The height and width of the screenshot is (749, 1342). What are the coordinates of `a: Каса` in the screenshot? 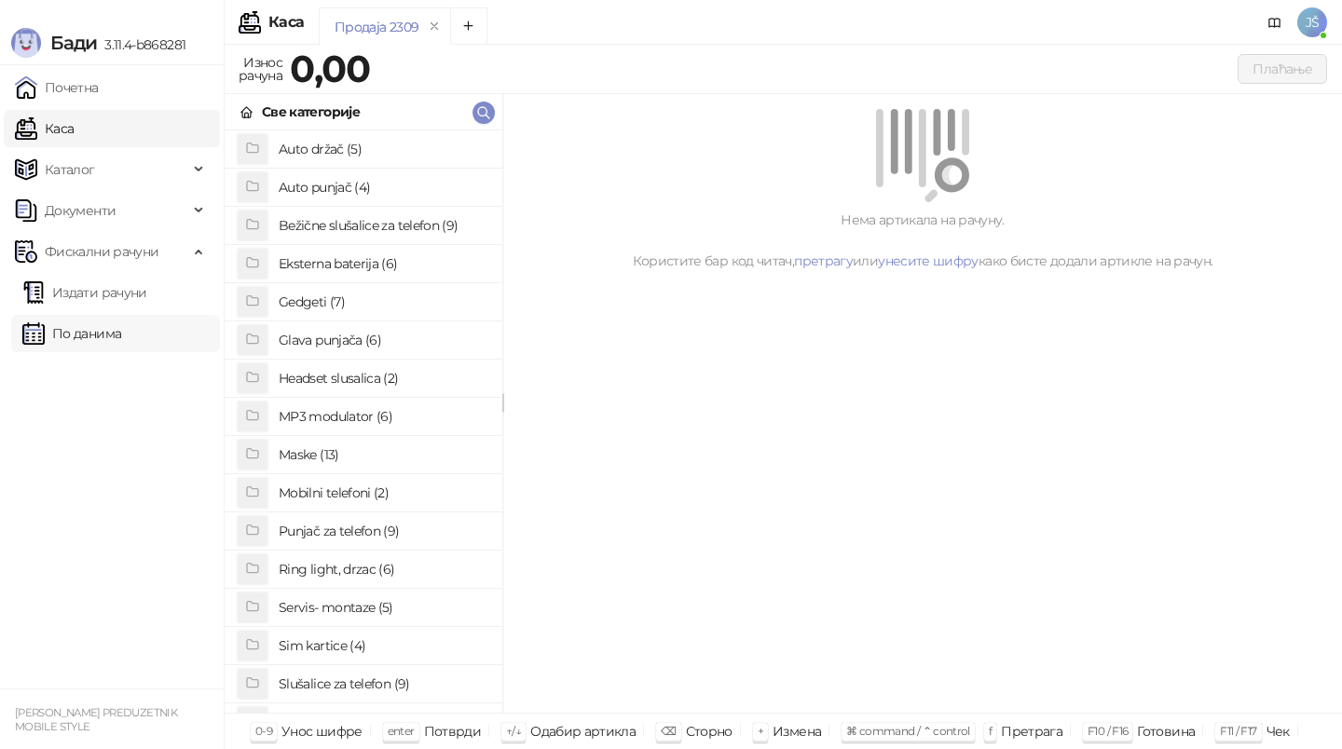 It's located at (44, 129).